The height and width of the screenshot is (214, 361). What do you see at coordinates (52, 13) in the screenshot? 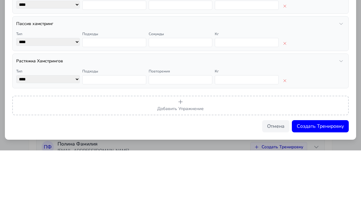
I see `h3: Изокинетика абдукторы с ротацией` at bounding box center [52, 13].